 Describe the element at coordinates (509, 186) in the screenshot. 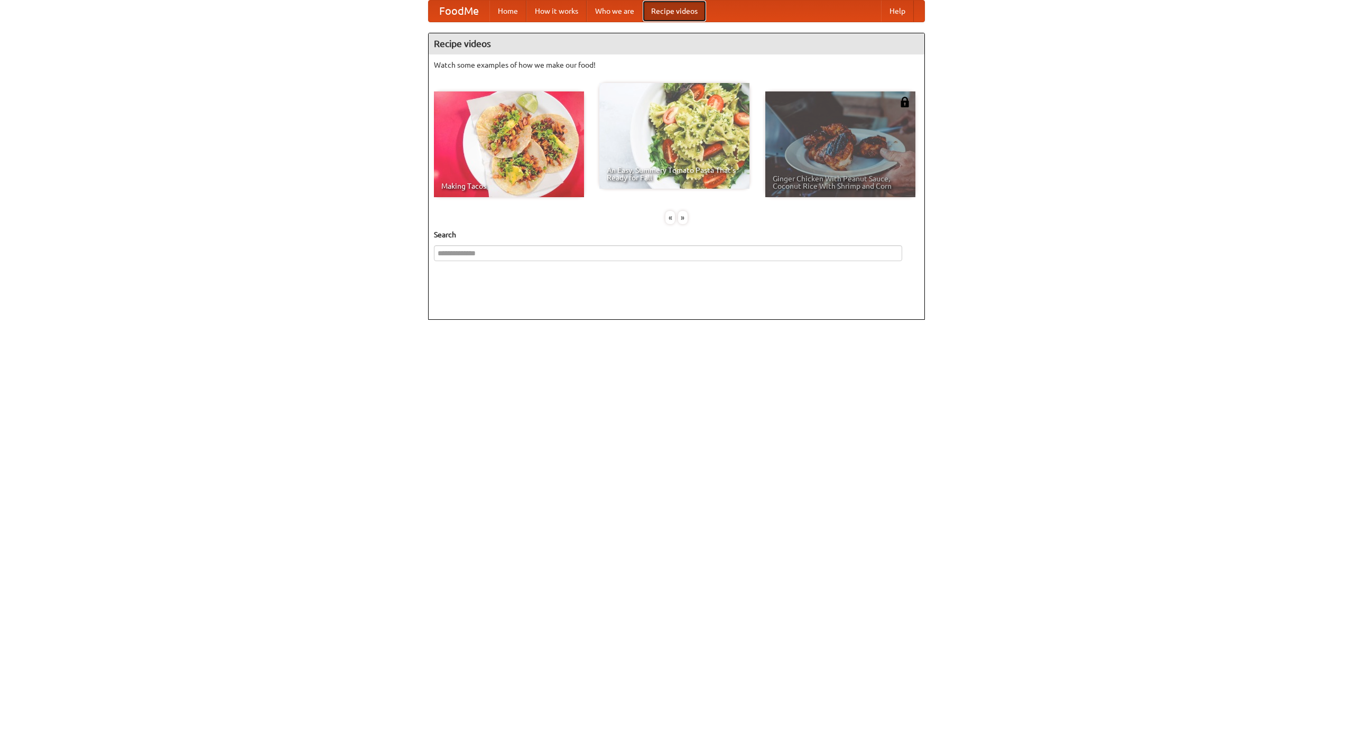

I see `span: Making Tacos` at that location.